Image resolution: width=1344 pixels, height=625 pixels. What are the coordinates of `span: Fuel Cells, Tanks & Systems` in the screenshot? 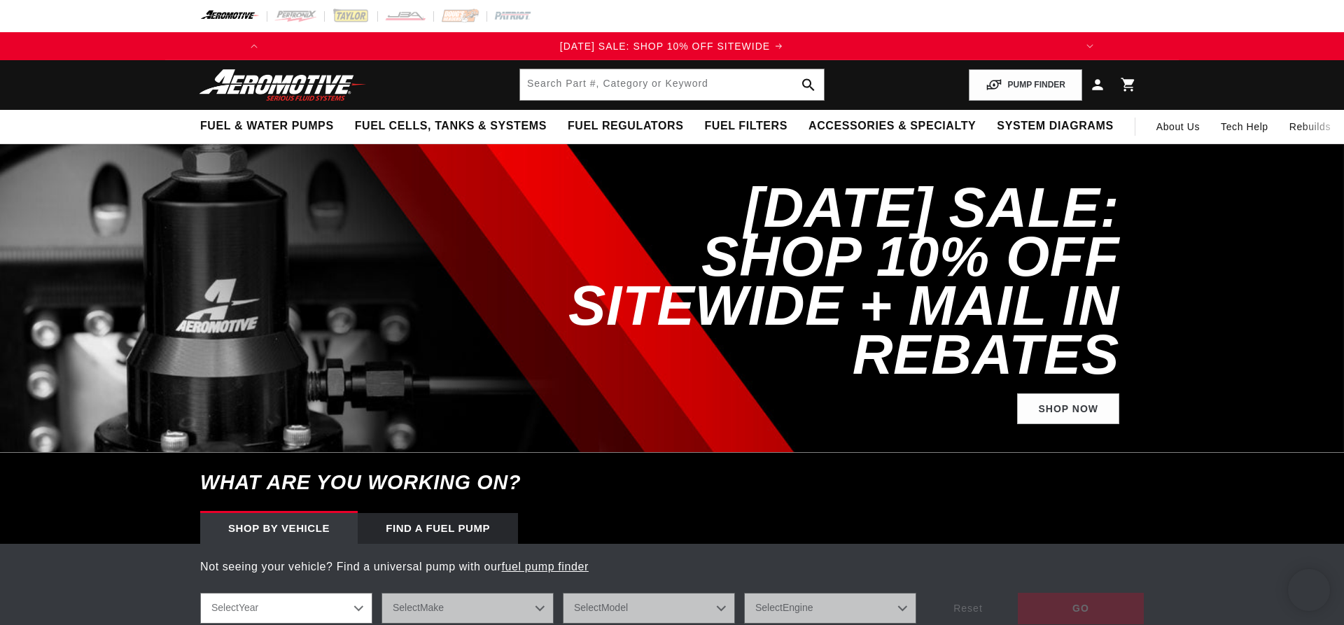 It's located at (451, 126).